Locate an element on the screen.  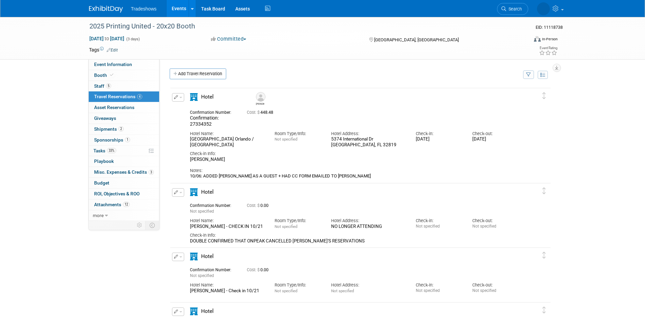
a: Edit is located at coordinates (112, 50).